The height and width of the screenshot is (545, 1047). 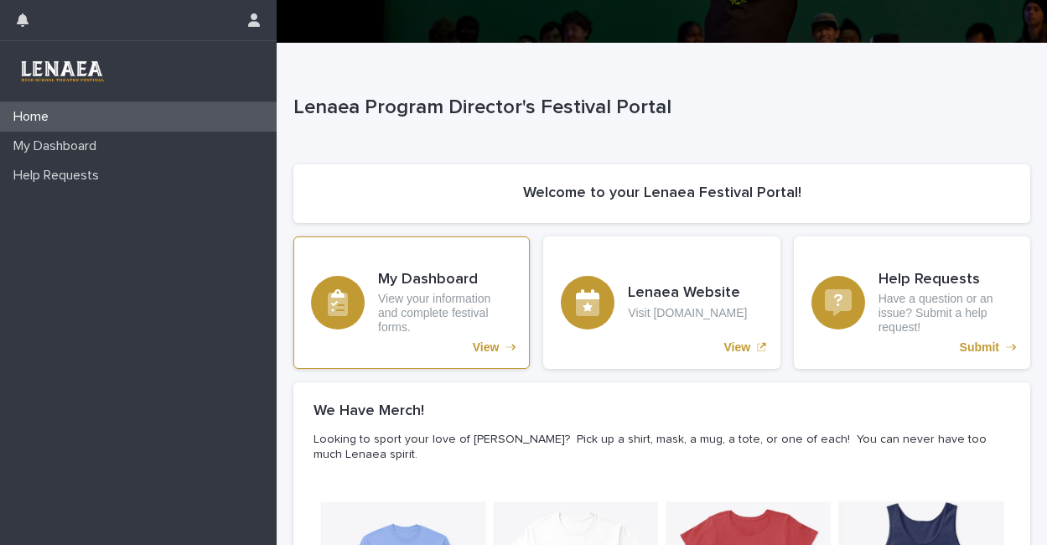 I want to click on p: Help Requests, so click(x=60, y=175).